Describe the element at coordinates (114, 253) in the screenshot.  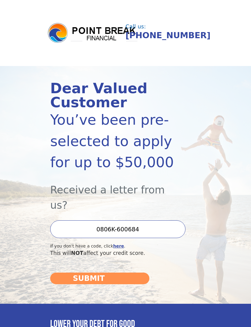
I see `div: This will affect your credit score.` at that location.